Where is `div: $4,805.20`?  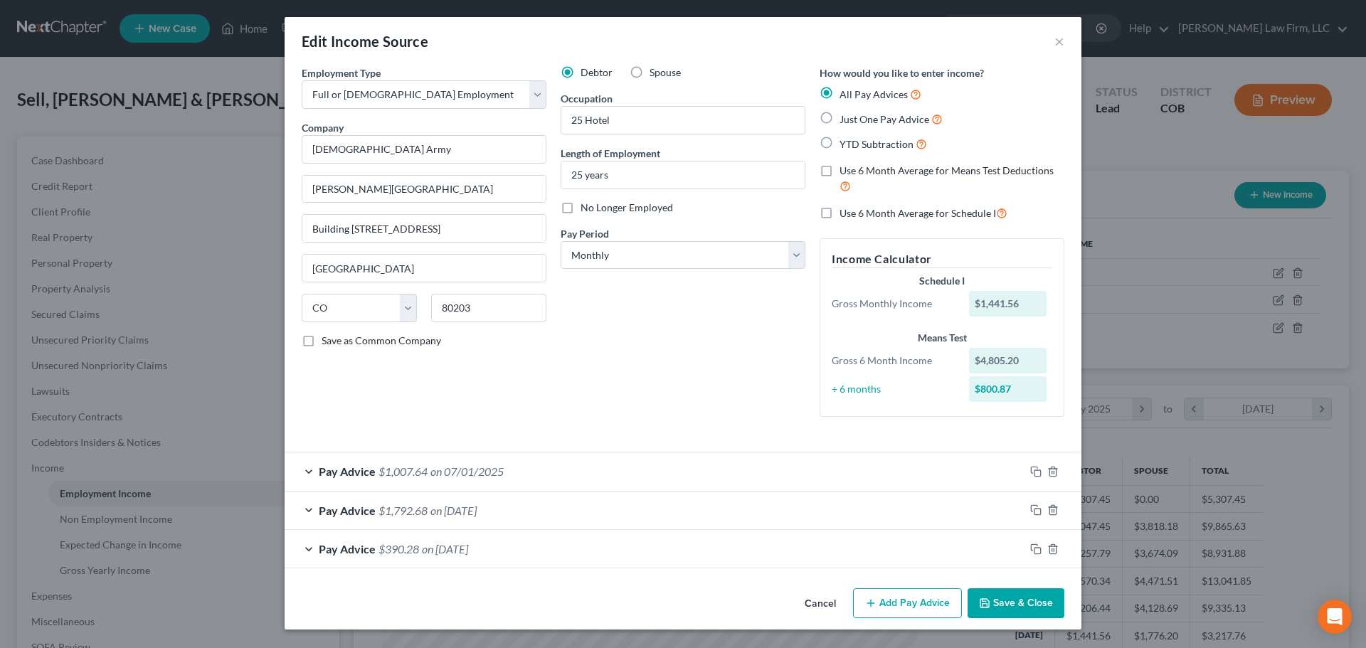
div: $4,805.20 is located at coordinates (1008, 361).